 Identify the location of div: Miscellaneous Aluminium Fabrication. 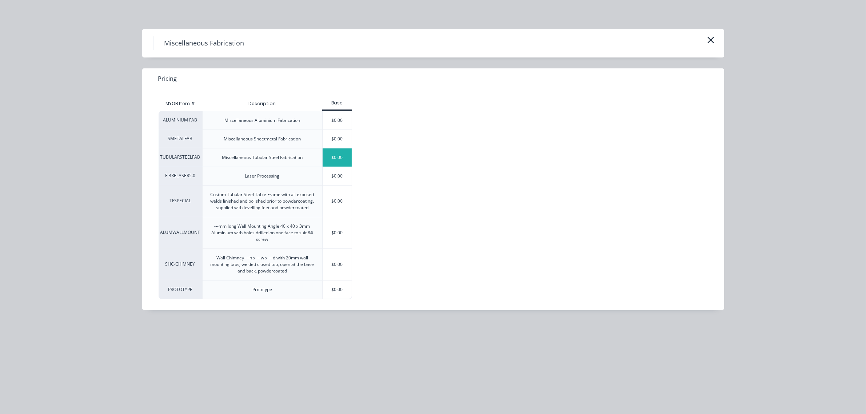
(262, 120).